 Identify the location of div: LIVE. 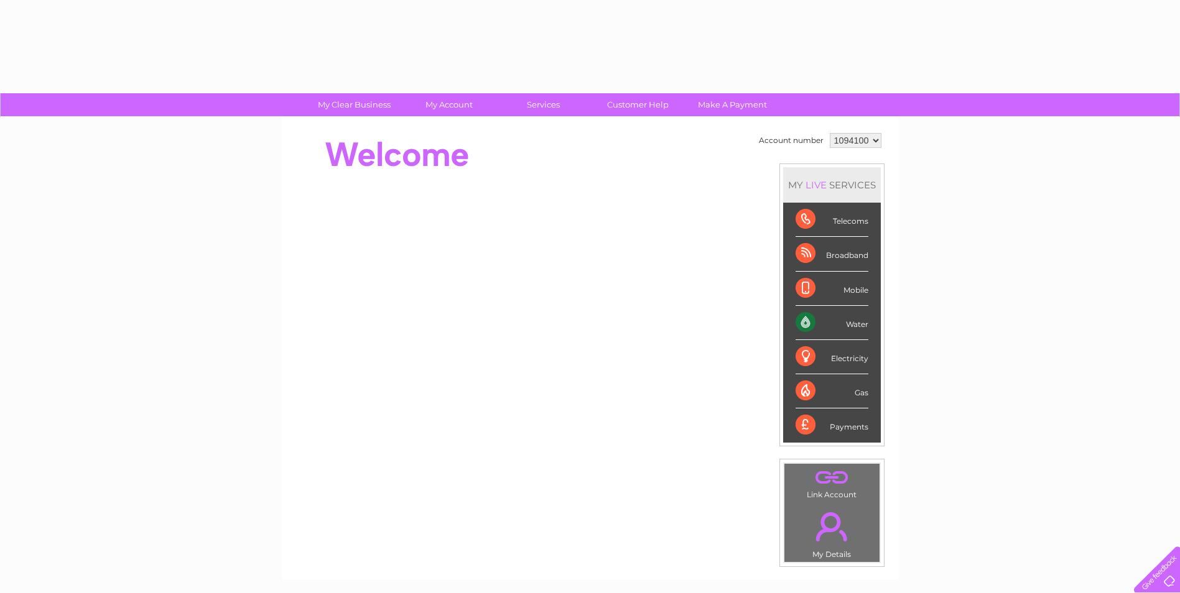
(816, 185).